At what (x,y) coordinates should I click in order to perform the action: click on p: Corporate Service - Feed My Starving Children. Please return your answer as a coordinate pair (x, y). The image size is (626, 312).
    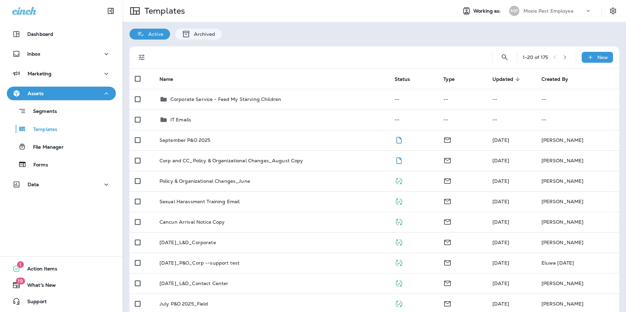
    Looking at the image, I should click on (225, 99).